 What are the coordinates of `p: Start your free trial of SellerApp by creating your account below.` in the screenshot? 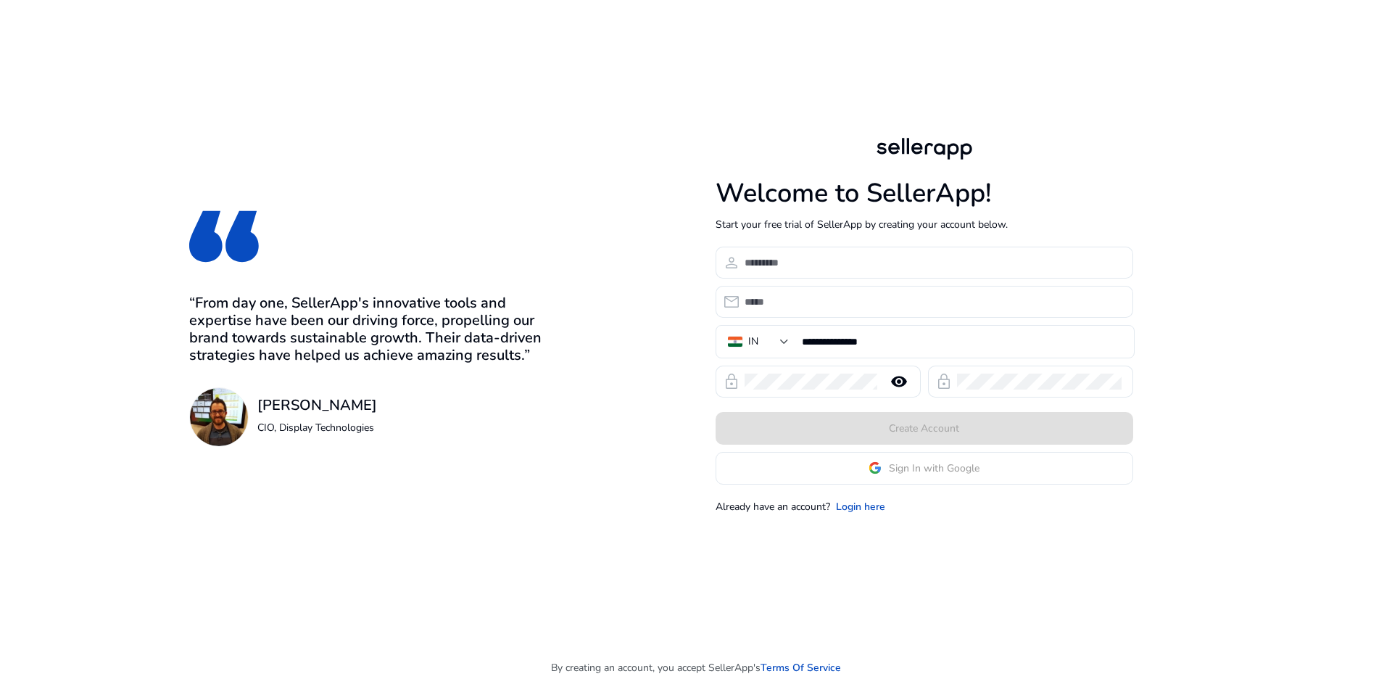 It's located at (925, 224).